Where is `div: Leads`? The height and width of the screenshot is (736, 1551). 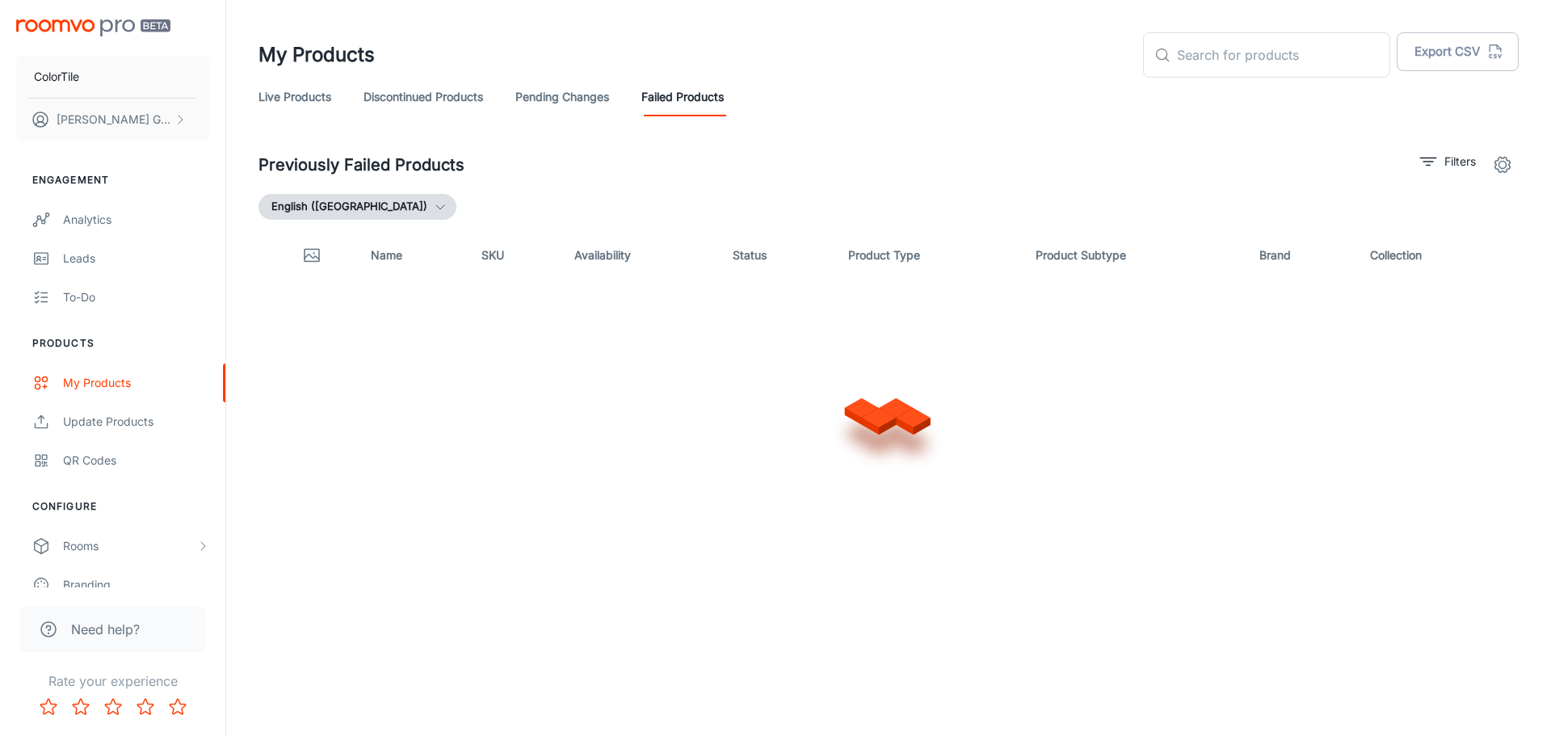
div: Leads is located at coordinates (136, 259).